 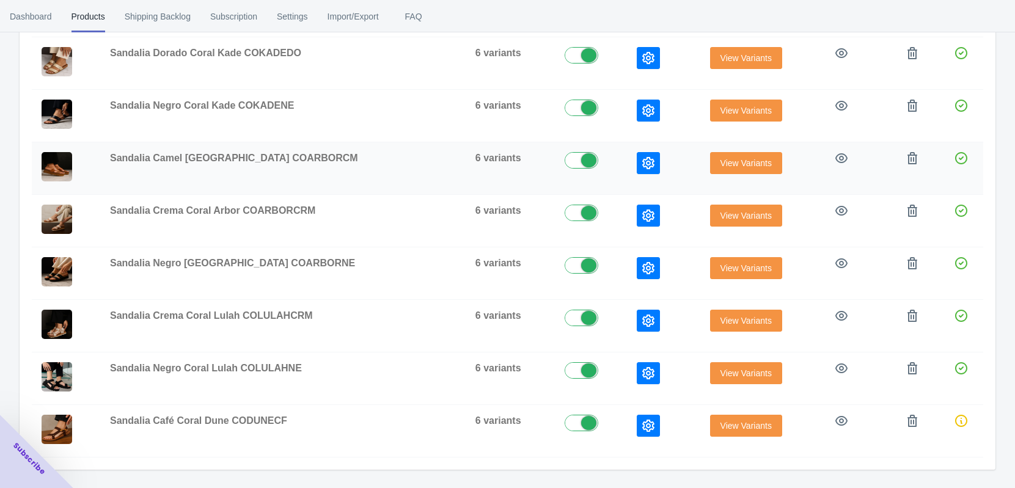 What do you see at coordinates (57, 324) in the screenshot?
I see `img: PostdeInstagramNuevaColecciondeRopaModernoBeige_54_ea24aa51-1bd0-4edf-b289-dc2515f8ae6e.png` at bounding box center [57, 324].